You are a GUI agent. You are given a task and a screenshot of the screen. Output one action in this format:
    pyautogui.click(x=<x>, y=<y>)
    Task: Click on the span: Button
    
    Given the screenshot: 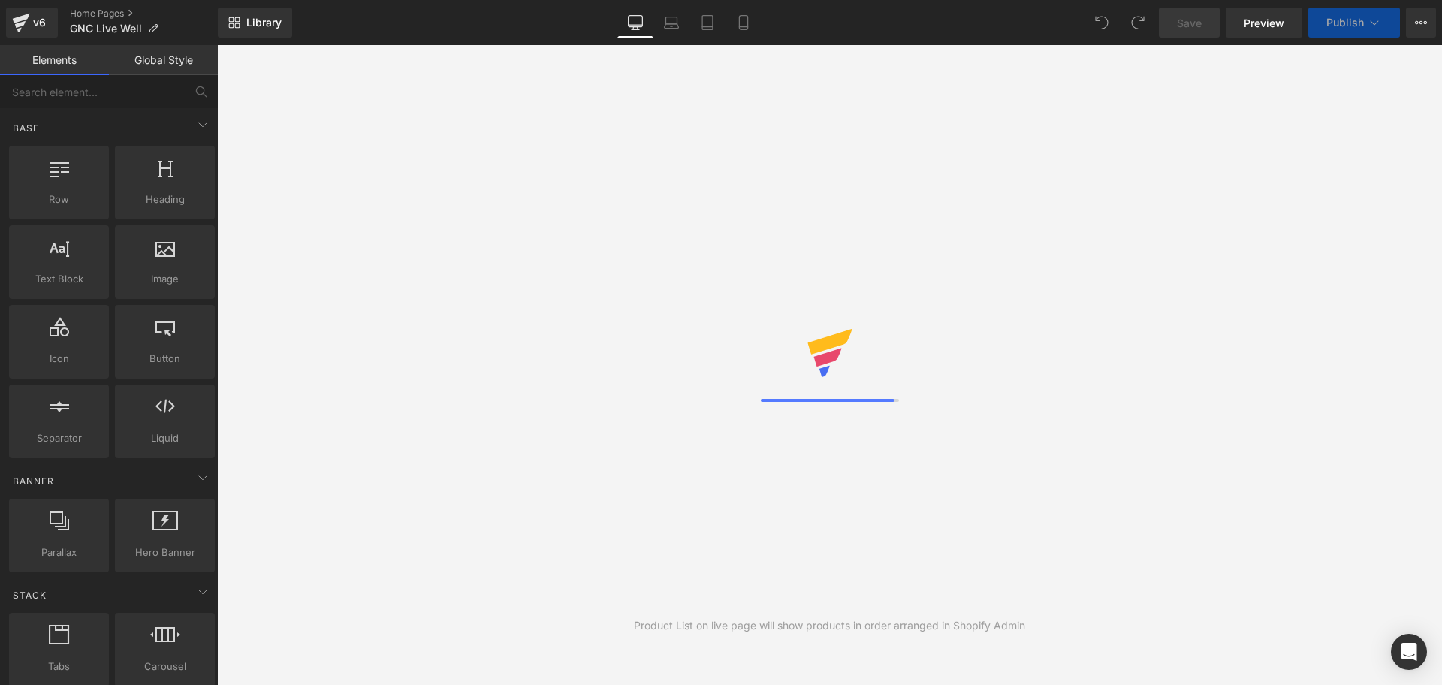 What is the action you would take?
    pyautogui.click(x=164, y=358)
    